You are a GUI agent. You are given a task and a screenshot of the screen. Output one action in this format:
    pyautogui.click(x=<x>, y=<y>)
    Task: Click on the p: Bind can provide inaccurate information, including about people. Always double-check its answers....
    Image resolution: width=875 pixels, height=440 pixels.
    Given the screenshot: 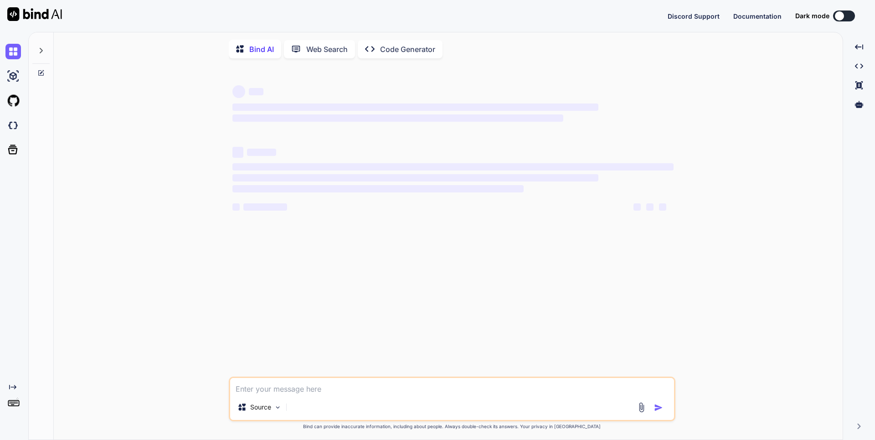 What is the action you would take?
    pyautogui.click(x=452, y=426)
    